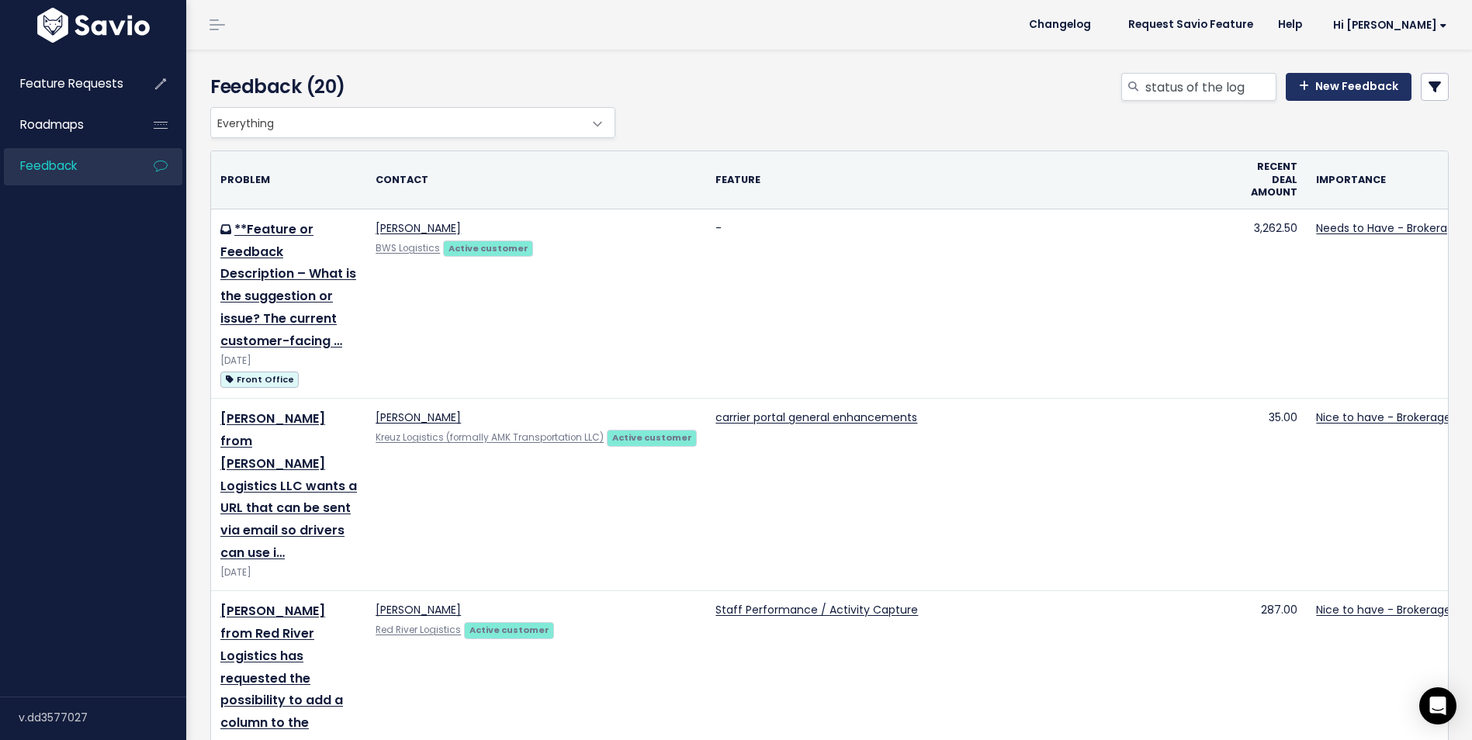  What do you see at coordinates (48, 165) in the screenshot?
I see `span: Feedback` at bounding box center [48, 165].